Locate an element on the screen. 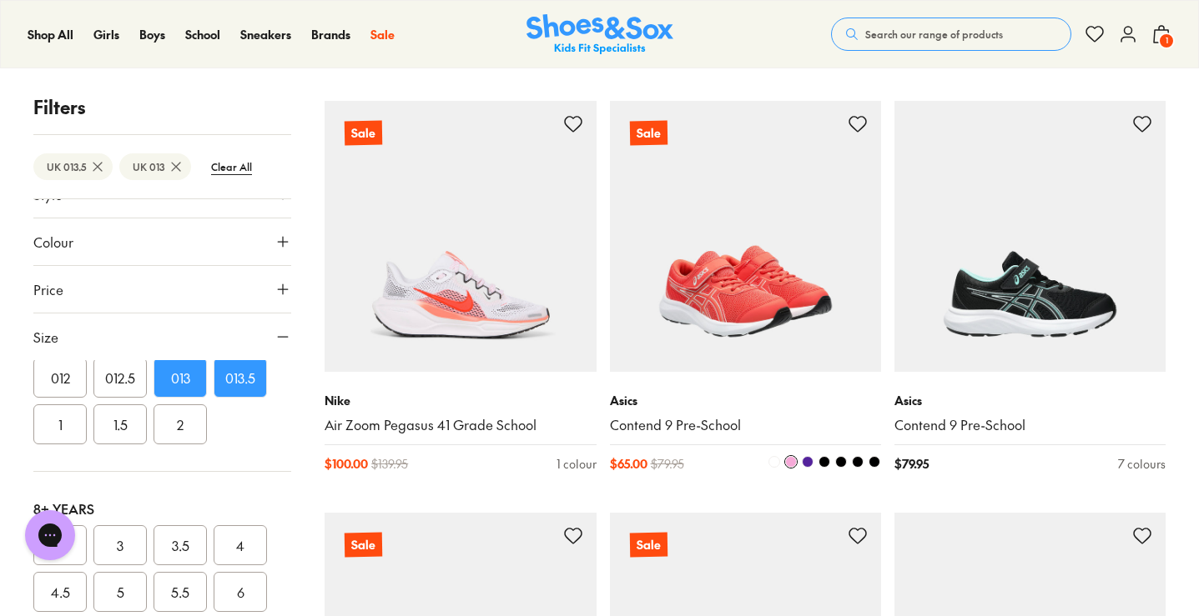 The image size is (1199, 616). span: Size is located at coordinates (46, 337).